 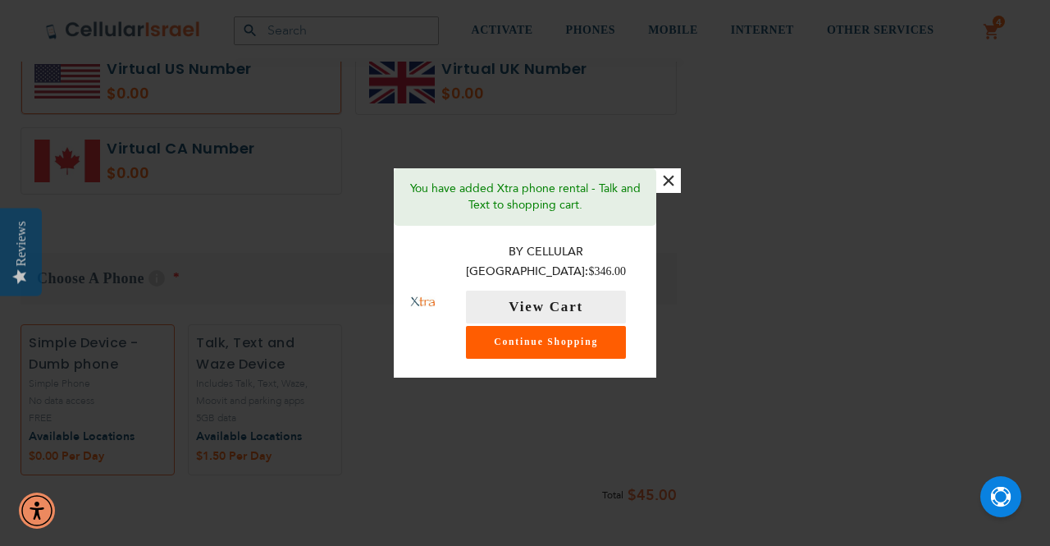 What do you see at coordinates (546, 307) in the screenshot?
I see `button: View Cart` at bounding box center [546, 307].